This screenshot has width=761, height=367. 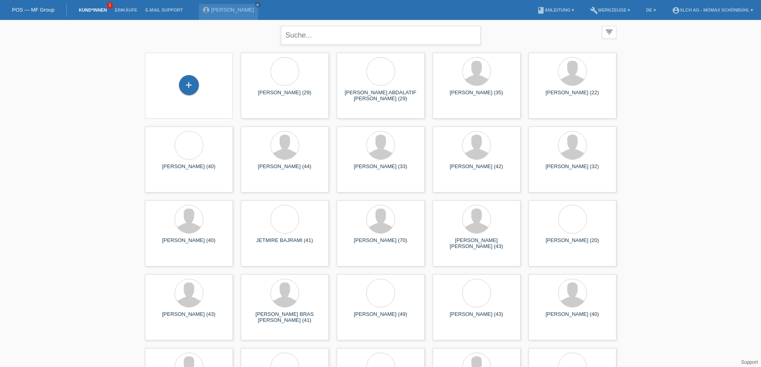 What do you see at coordinates (555, 10) in the screenshot?
I see `a: bookAnleitung ▾` at bounding box center [555, 10].